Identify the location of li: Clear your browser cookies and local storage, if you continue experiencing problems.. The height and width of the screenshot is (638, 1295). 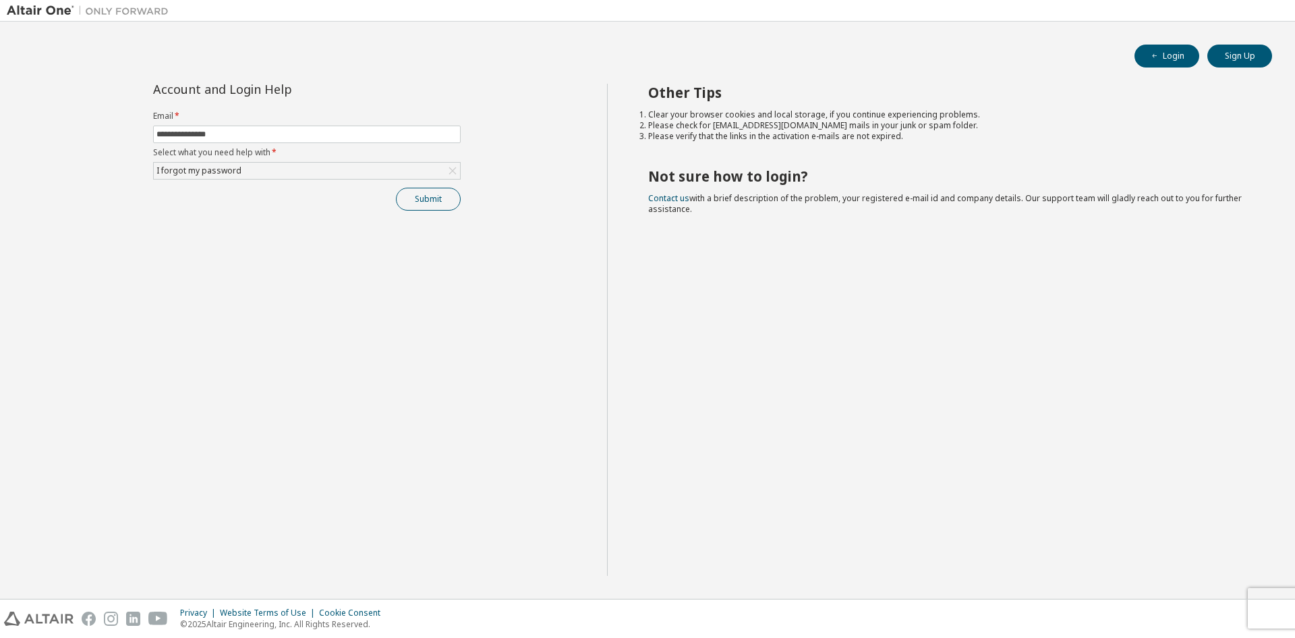
(949, 115).